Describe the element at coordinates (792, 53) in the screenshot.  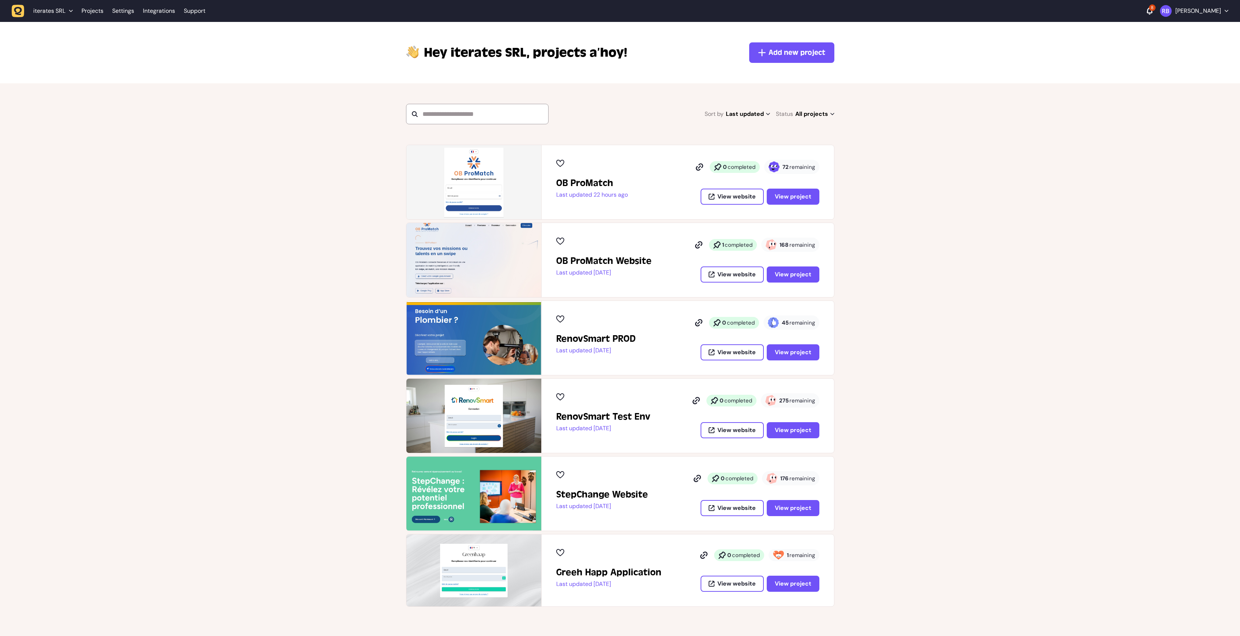
I see `button: Add new project` at that location.